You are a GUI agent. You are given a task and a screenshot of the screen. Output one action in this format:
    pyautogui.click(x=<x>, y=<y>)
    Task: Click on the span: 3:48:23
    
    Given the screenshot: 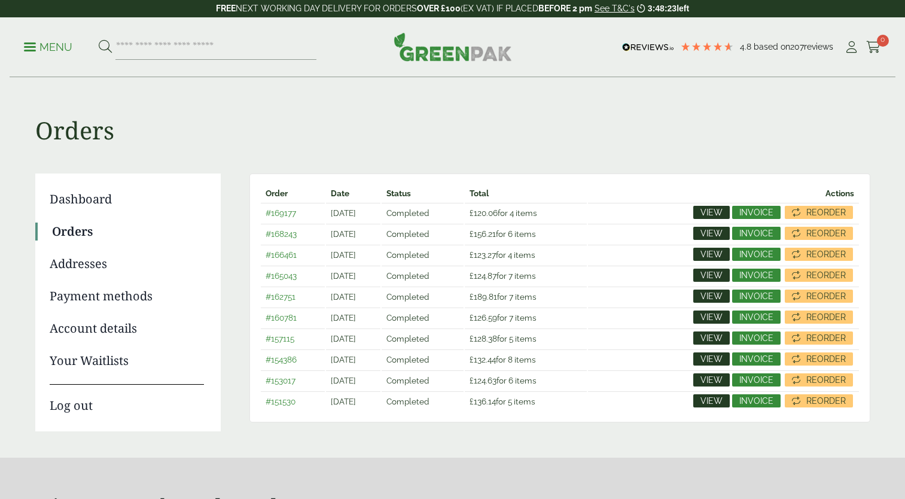 What is the action you would take?
    pyautogui.click(x=662, y=8)
    